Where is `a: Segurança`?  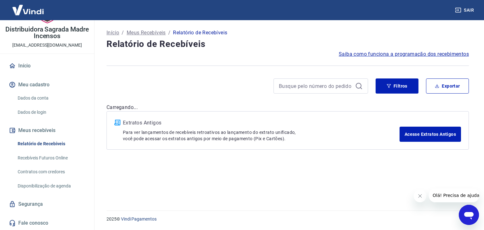 a: Segurança is located at coordinates (47, 204).